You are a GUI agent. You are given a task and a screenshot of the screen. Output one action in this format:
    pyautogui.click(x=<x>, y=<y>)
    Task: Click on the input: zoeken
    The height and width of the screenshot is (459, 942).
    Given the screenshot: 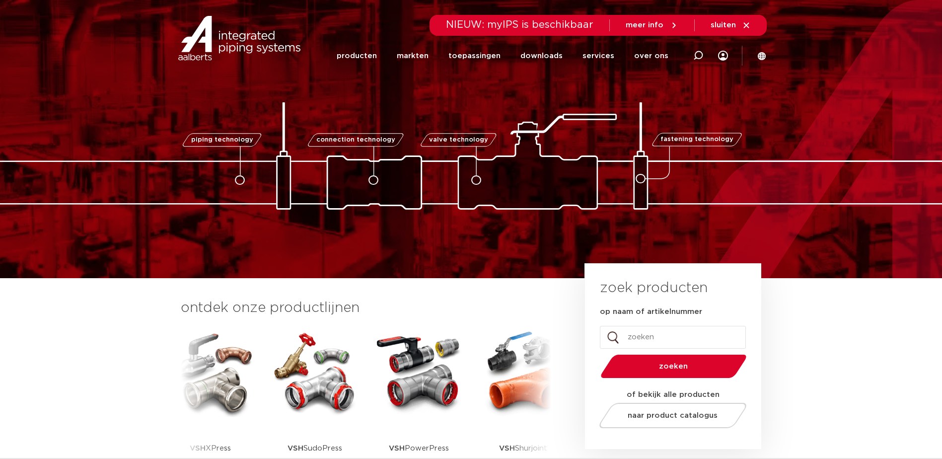 What is the action you would take?
    pyautogui.click(x=673, y=337)
    